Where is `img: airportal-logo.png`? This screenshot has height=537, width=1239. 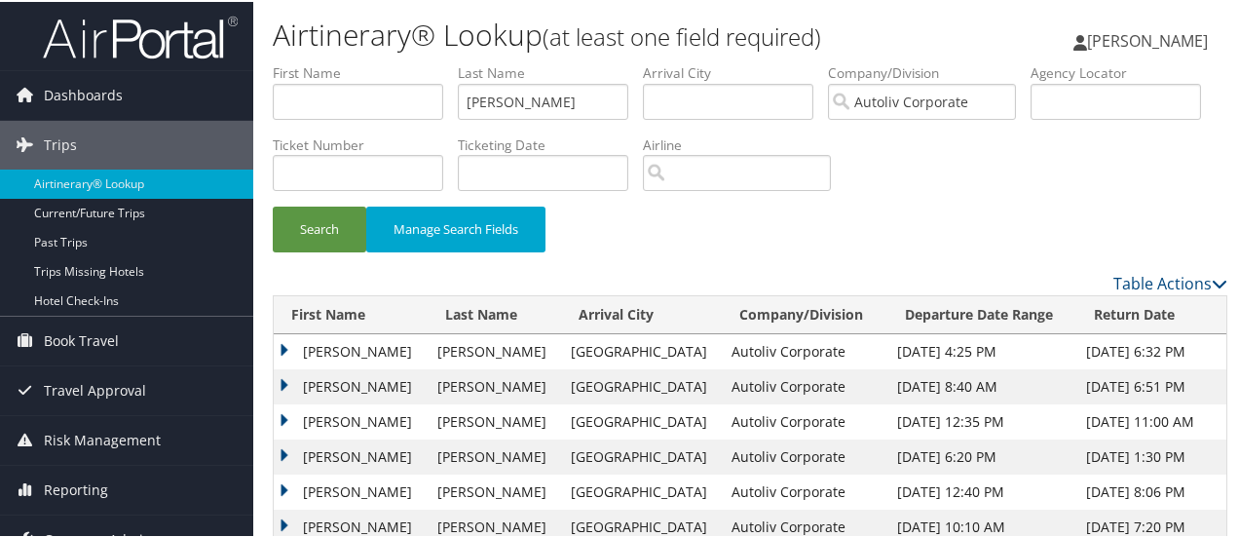 img: airportal-logo.png is located at coordinates (140, 35).